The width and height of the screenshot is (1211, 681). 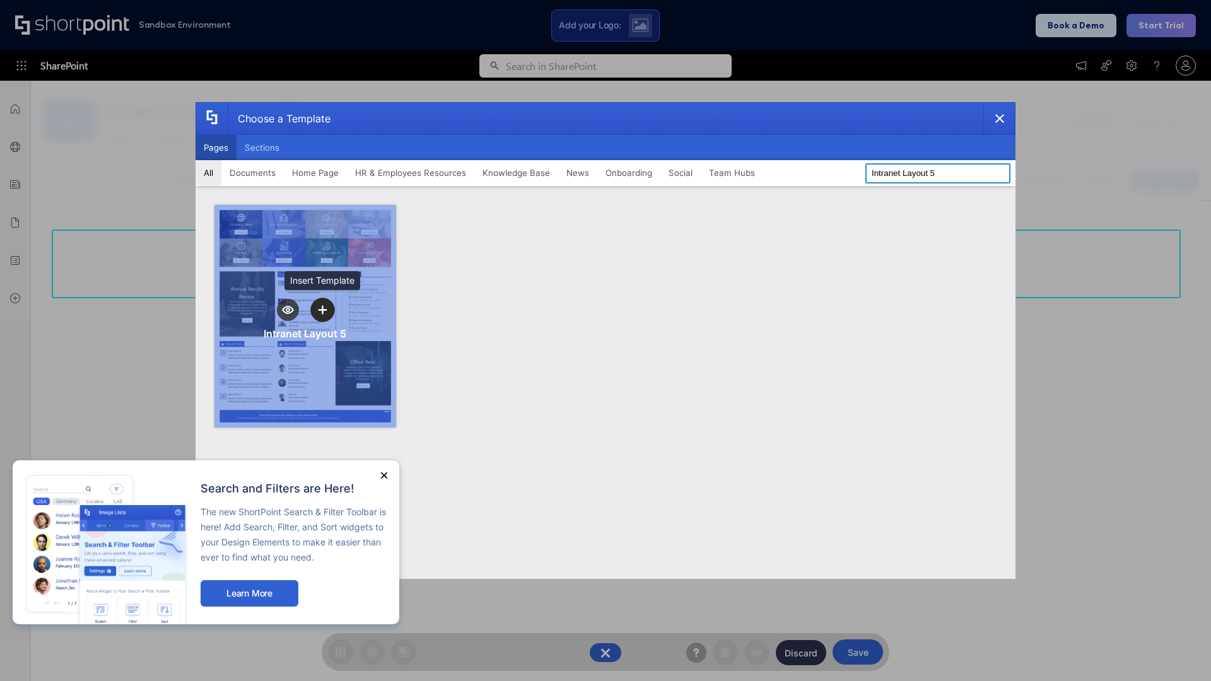 What do you see at coordinates (293, 535) in the screenshot?
I see `p: The new ShortPoint Search & Filter Toolbar is here! Add Search, Filter, and Sort widgets to your ...` at bounding box center [293, 535].